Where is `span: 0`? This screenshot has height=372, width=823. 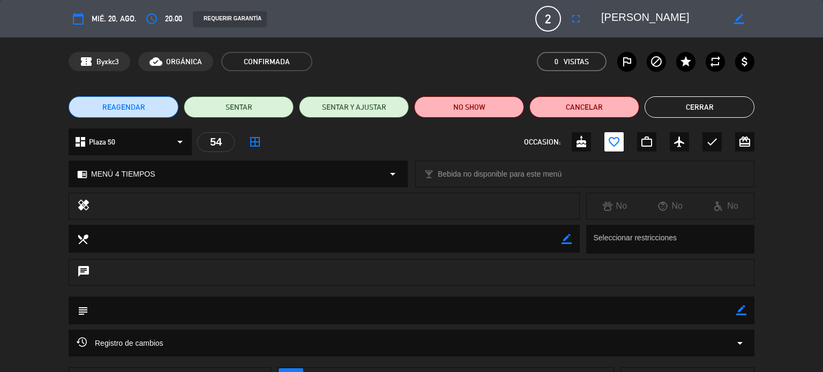 span: 0 is located at coordinates (556, 62).